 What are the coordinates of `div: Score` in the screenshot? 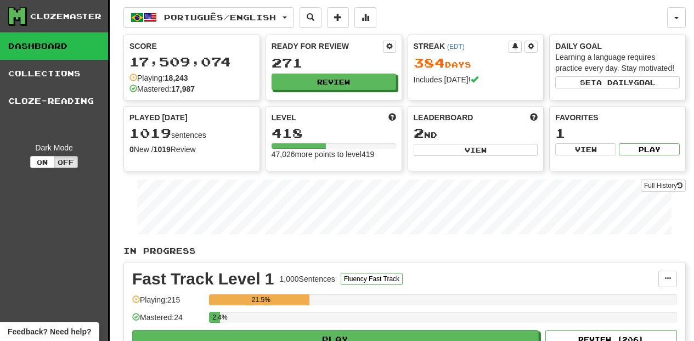 It's located at (192, 46).